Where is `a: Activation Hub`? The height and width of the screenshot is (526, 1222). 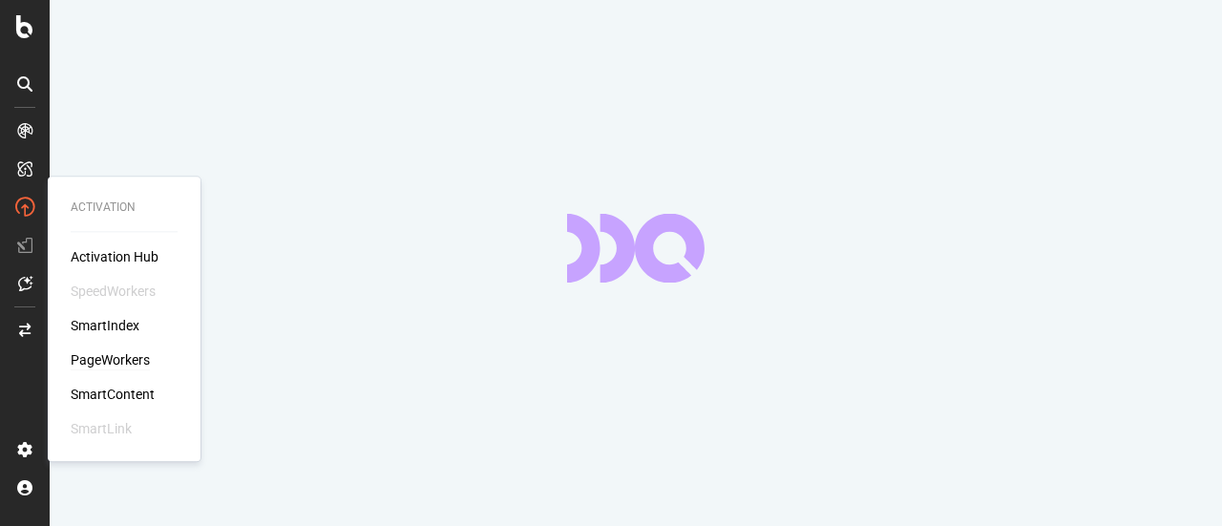
a: Activation Hub is located at coordinates (115, 257).